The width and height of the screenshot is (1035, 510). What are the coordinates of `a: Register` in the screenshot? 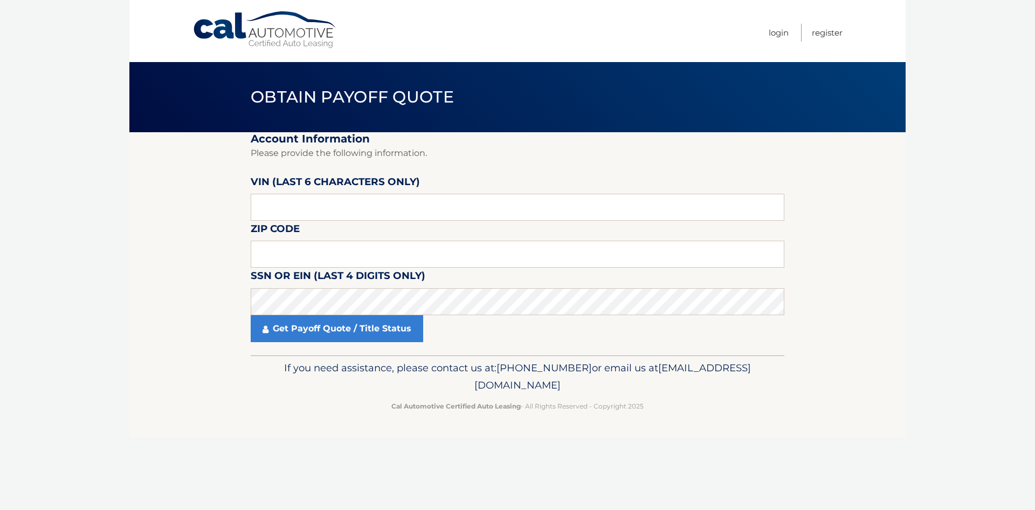 It's located at (827, 32).